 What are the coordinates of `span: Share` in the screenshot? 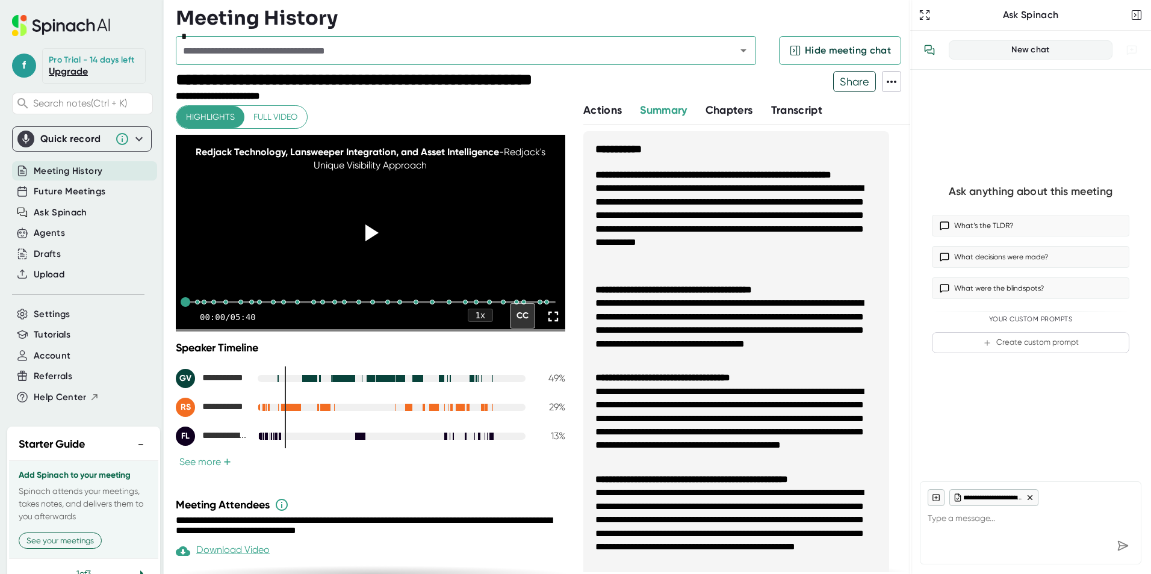 It's located at (854, 81).